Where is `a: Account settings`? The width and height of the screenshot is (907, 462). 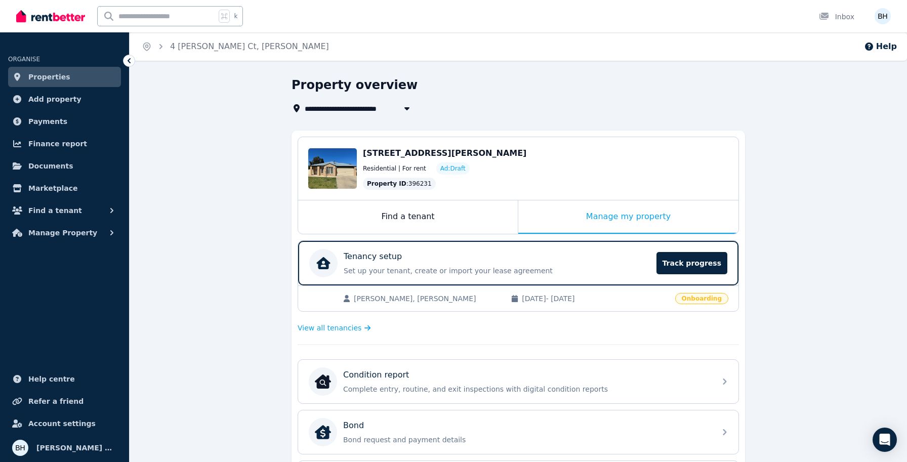 a: Account settings is located at coordinates (64, 424).